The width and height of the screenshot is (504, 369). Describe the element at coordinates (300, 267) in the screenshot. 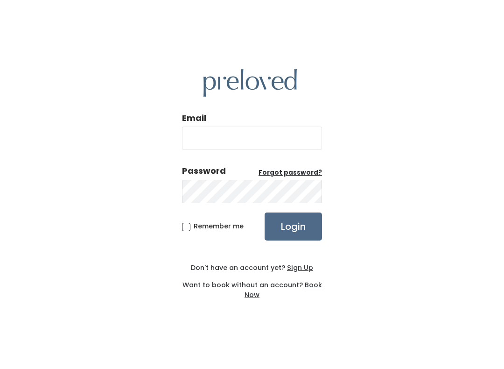

I see `u: Sign Up` at that location.